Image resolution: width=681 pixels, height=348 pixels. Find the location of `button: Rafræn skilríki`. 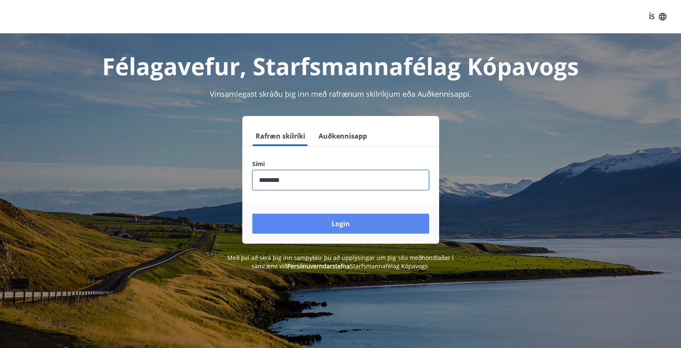

button: Rafræn skilríki is located at coordinates (280, 136).